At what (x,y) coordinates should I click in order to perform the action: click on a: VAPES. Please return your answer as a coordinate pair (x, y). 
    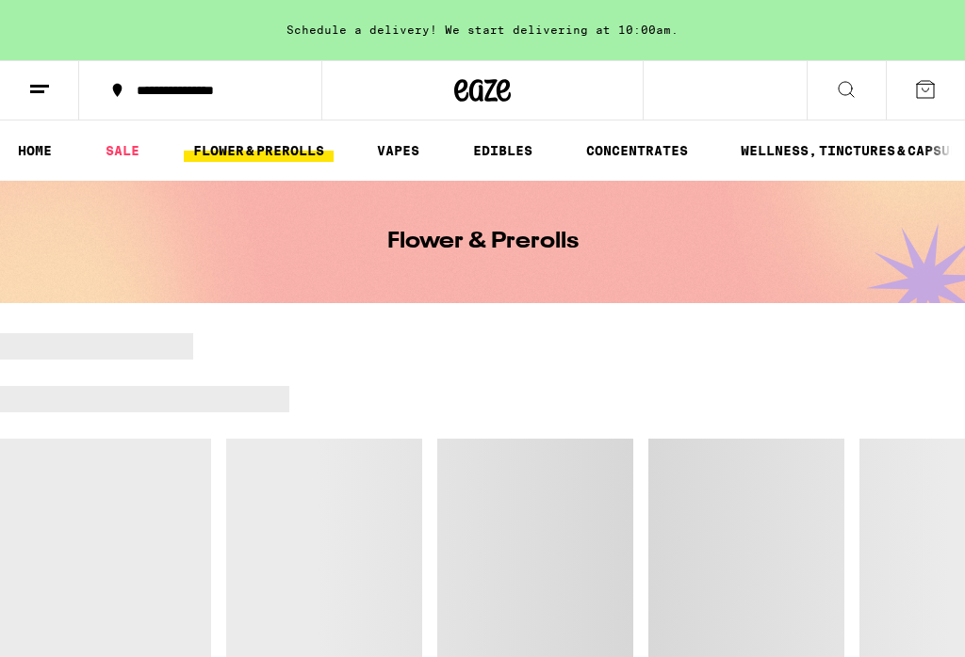
    Looking at the image, I should click on (397, 151).